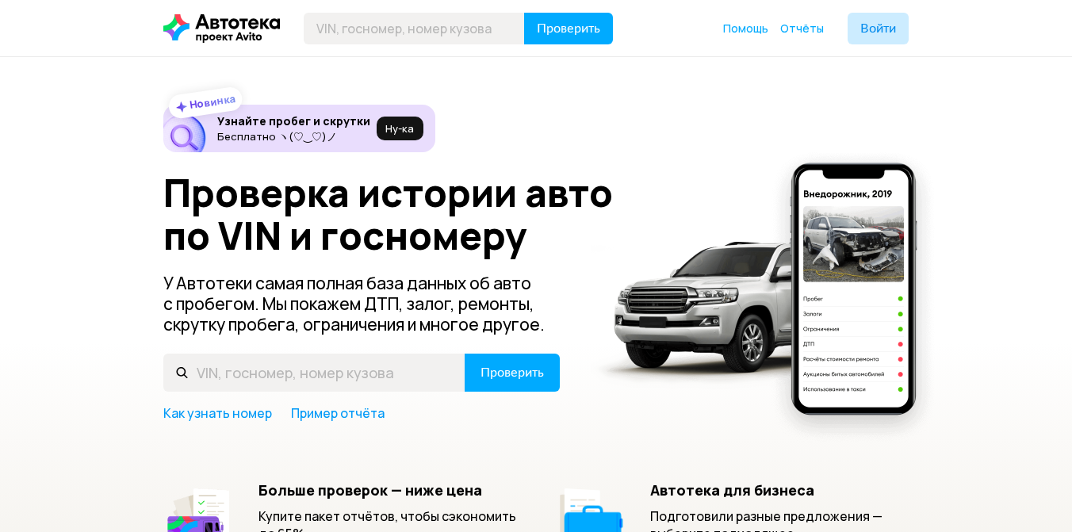 This screenshot has height=532, width=1072. Describe the element at coordinates (400, 128) in the screenshot. I see `span: Ну‑ка` at that location.